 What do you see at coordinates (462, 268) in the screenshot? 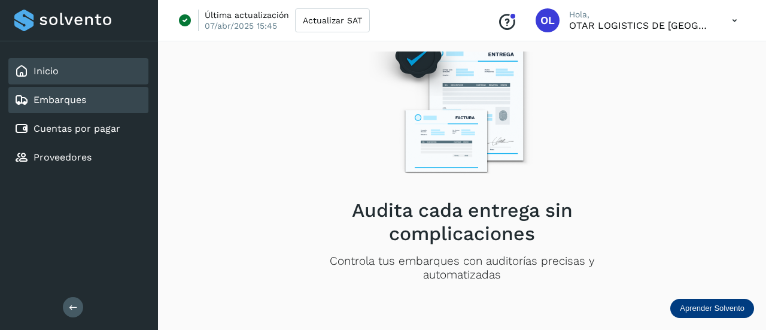
I see `p: Controla tus embarques con auditorías precisas y automatizadas` at bounding box center [462, 268].